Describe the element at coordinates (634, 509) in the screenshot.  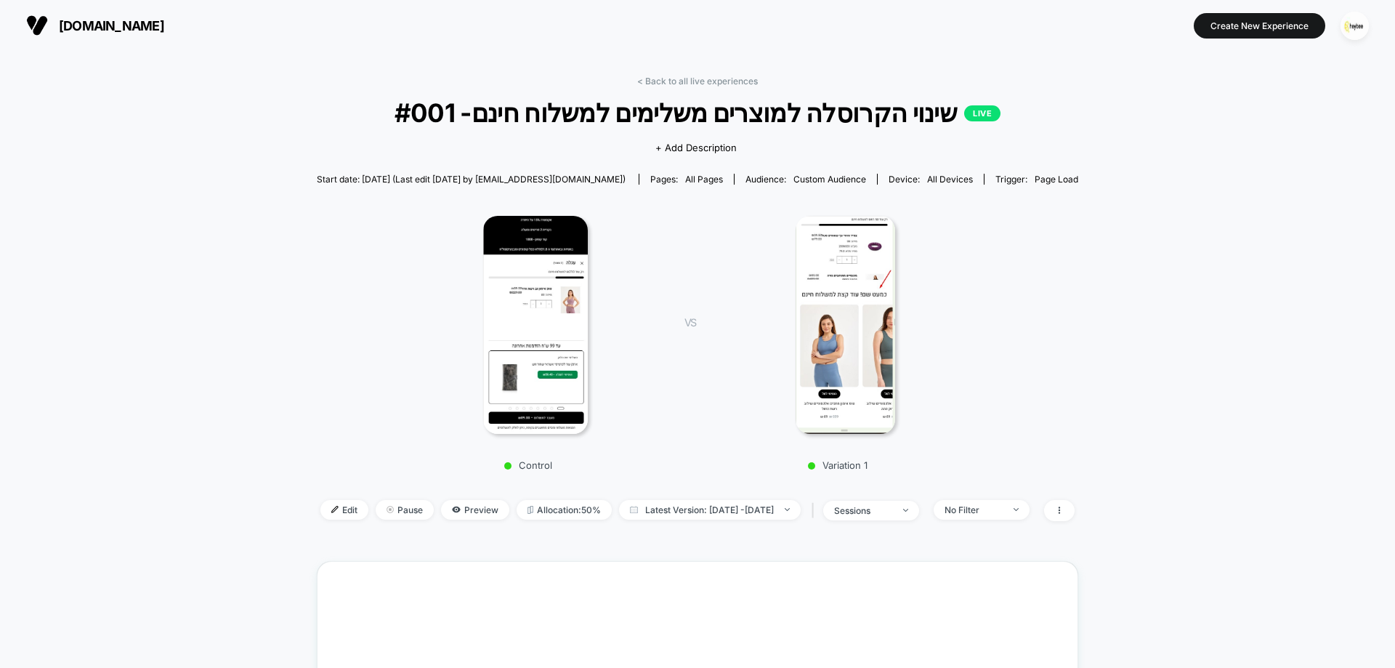
I see `img: calendar` at that location.